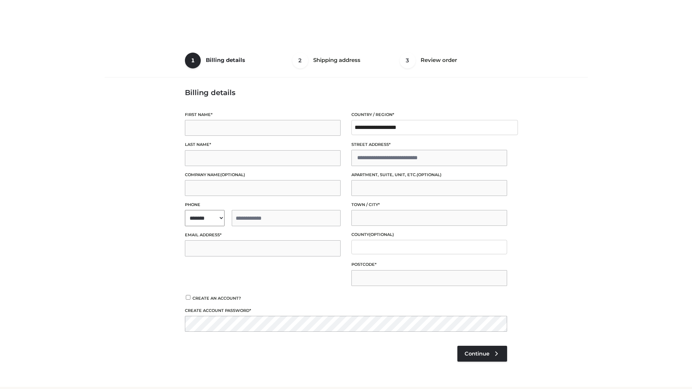 The width and height of the screenshot is (692, 389). What do you see at coordinates (438, 60) in the screenshot?
I see `span: Review order` at bounding box center [438, 60].